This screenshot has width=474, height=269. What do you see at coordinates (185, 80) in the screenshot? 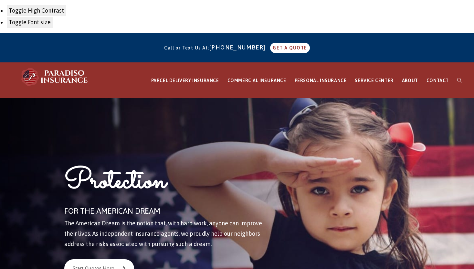
I see `a: PARCEL DELIVERY INSURANCE` at bounding box center [185, 80].